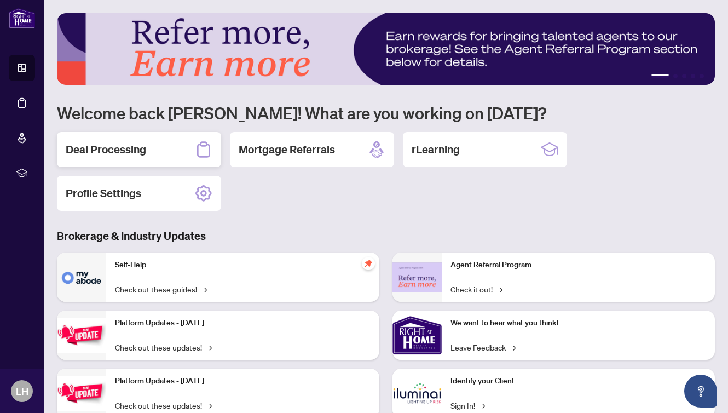 The height and width of the screenshot is (413, 728). I want to click on p: Self-Help, so click(243, 265).